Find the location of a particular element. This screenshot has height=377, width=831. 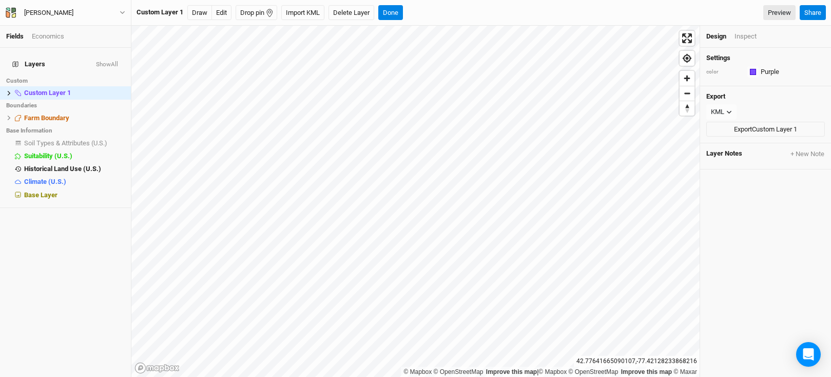

button: Enter fullscreen is located at coordinates (686, 38).